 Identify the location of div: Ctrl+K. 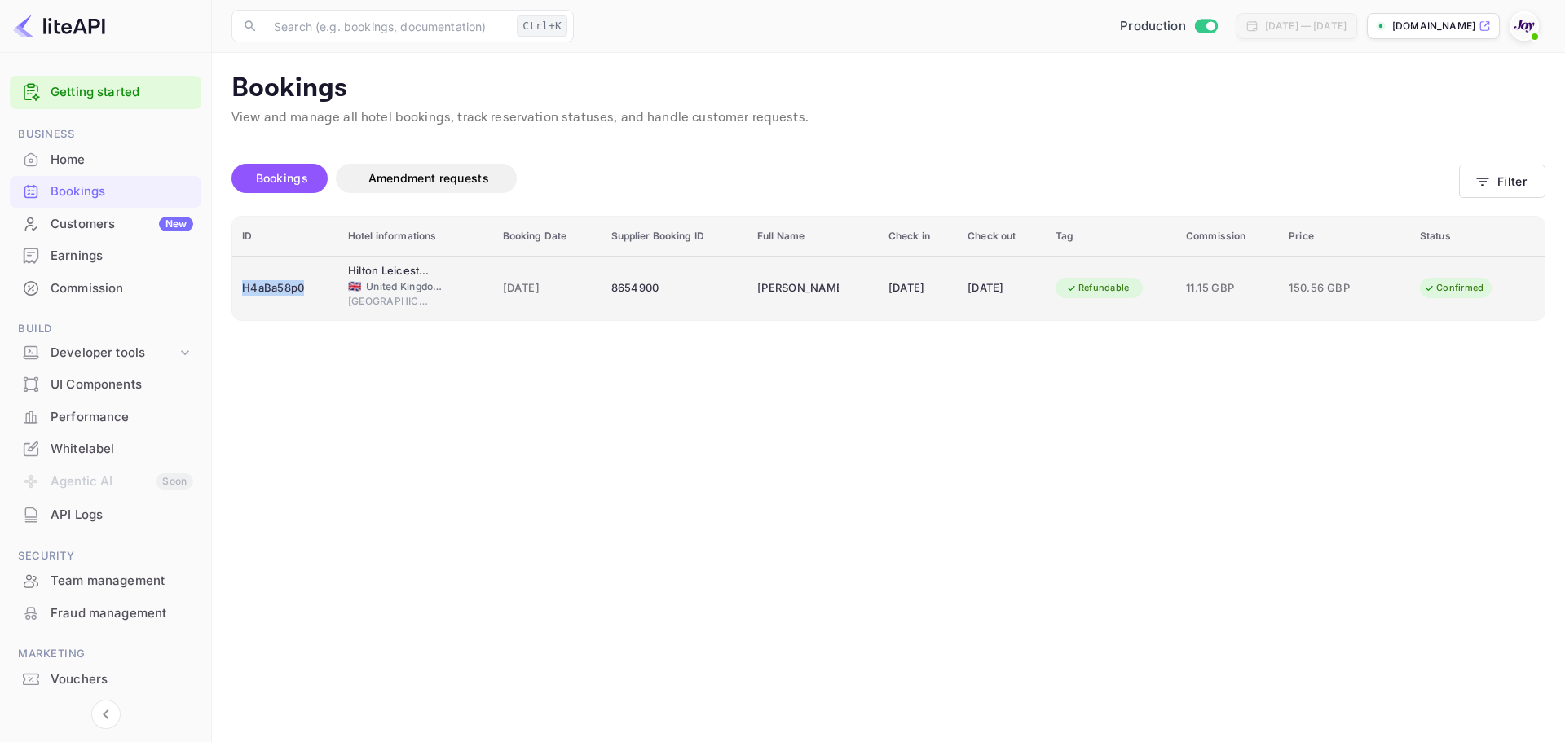
(542, 26).